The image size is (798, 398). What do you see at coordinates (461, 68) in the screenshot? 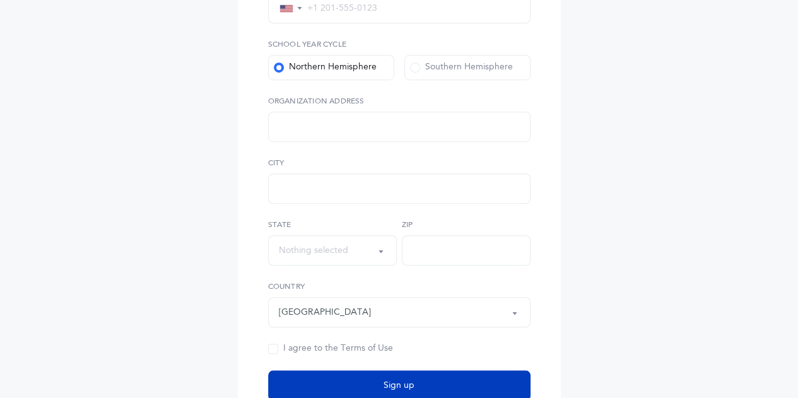
I see `div: Southern Hemisphere` at bounding box center [461, 68].